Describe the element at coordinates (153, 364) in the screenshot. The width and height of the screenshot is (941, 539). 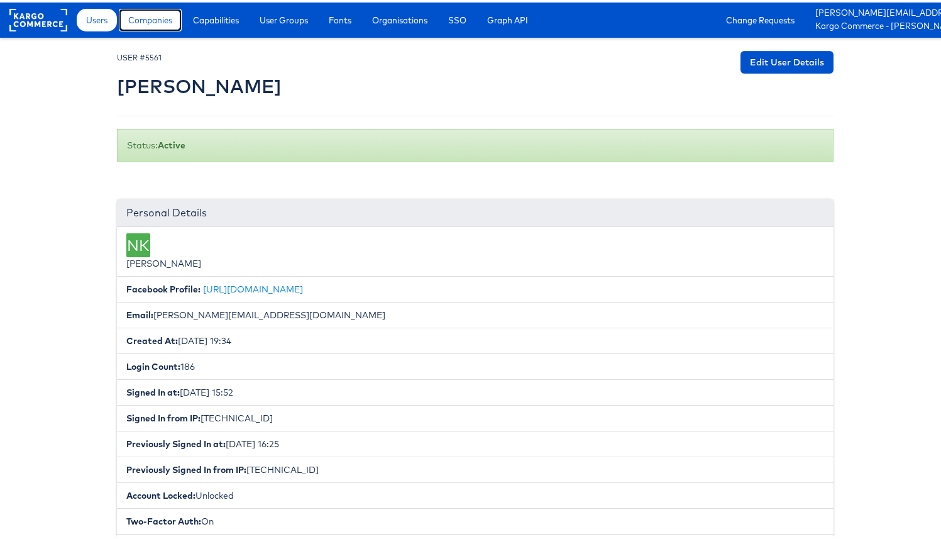
I see `b: Login Count:` at that location.